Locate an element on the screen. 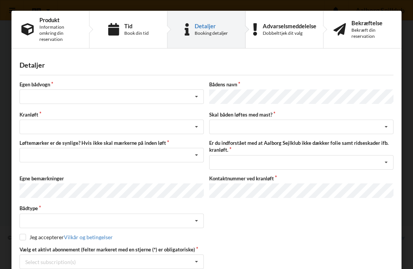 The image size is (413, 269). div: Select subscription(s) is located at coordinates (50, 262).